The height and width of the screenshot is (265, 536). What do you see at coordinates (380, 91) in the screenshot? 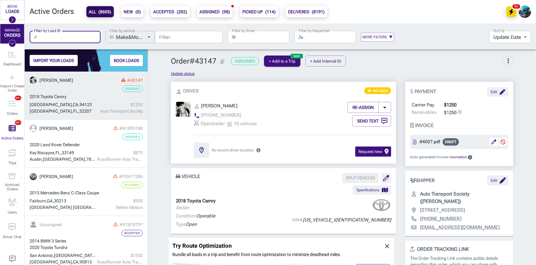
I see `span: Not seen` at bounding box center [380, 91].